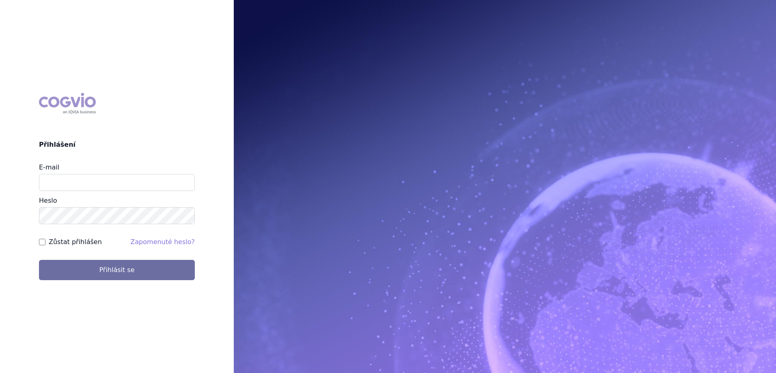 This screenshot has width=776, height=373. Describe the element at coordinates (162, 242) in the screenshot. I see `a: Zapomenuté heslo?` at that location.